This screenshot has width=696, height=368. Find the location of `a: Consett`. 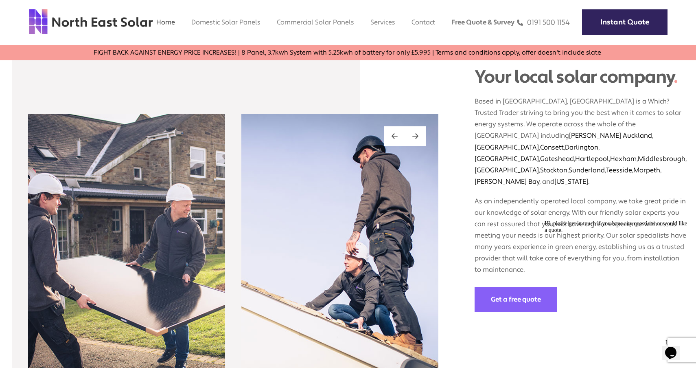

a: Consett is located at coordinates (552, 147).